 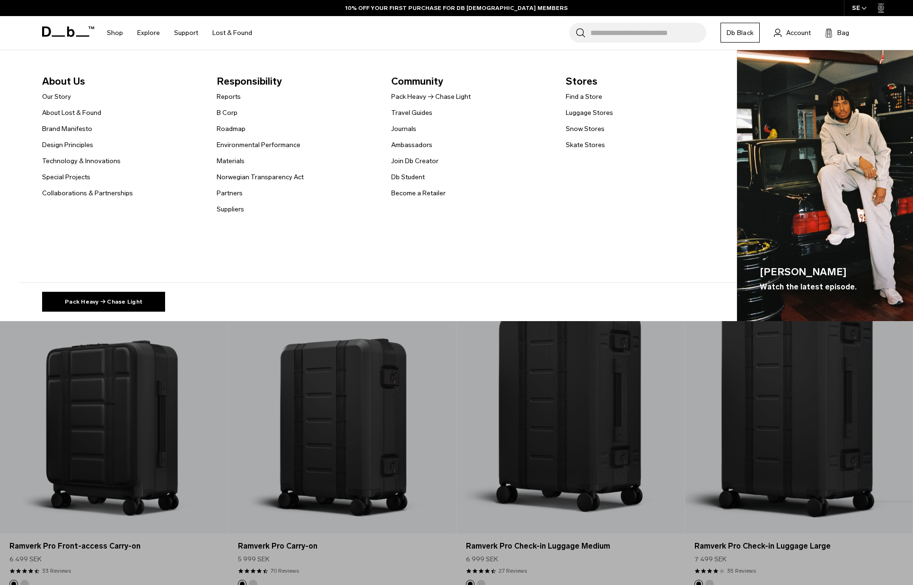 What do you see at coordinates (408, 177) in the screenshot?
I see `a: Db Student` at bounding box center [408, 177].